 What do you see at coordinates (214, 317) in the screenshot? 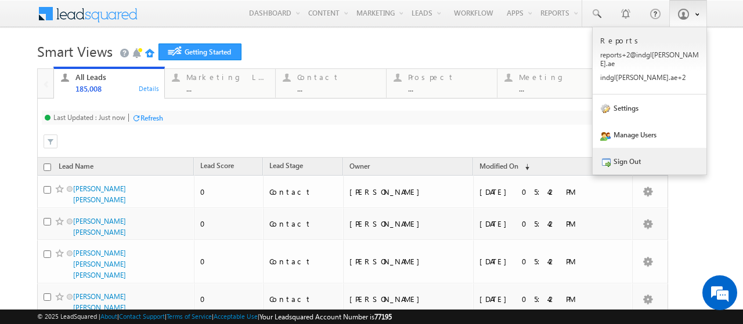
I see `span: © 2025 LeadSquared | | | | |` at bounding box center [214, 317].